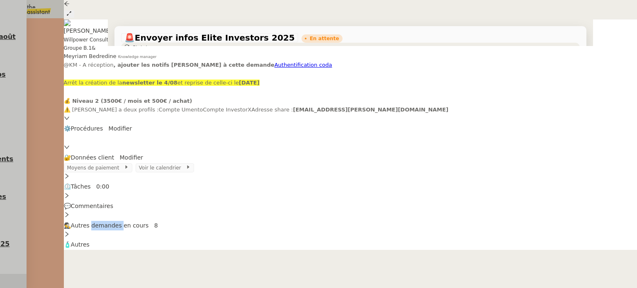 This screenshot has width=637, height=288. I want to click on div: 🕵️Autres demandes en cours 8, so click(350, 221).